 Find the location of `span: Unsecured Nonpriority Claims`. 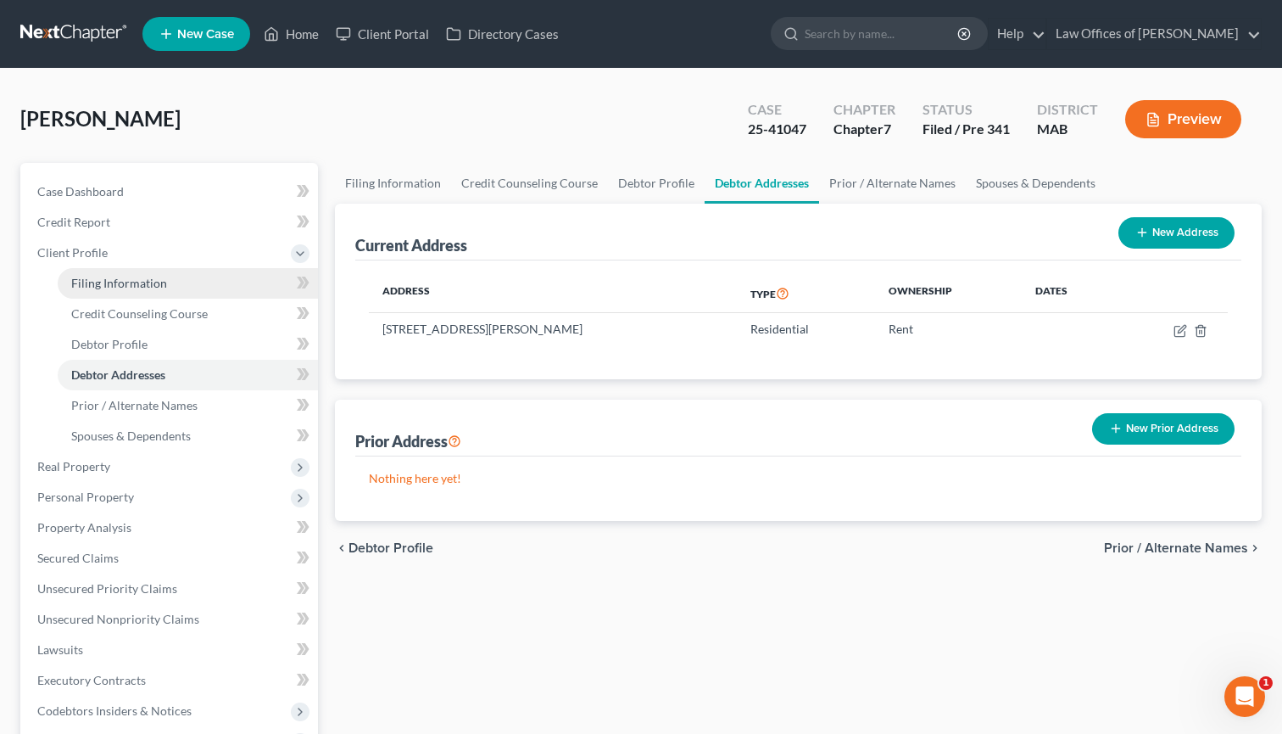

span: Unsecured Nonpriority Claims is located at coordinates (118, 618).